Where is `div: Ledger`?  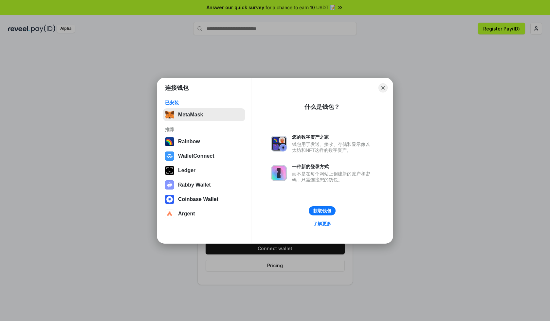
div: Ledger is located at coordinates (187, 170).